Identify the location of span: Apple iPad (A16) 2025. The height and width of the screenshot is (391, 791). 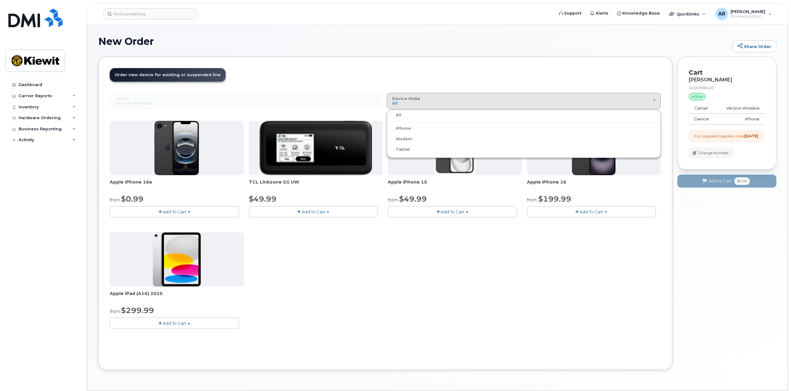
(177, 297).